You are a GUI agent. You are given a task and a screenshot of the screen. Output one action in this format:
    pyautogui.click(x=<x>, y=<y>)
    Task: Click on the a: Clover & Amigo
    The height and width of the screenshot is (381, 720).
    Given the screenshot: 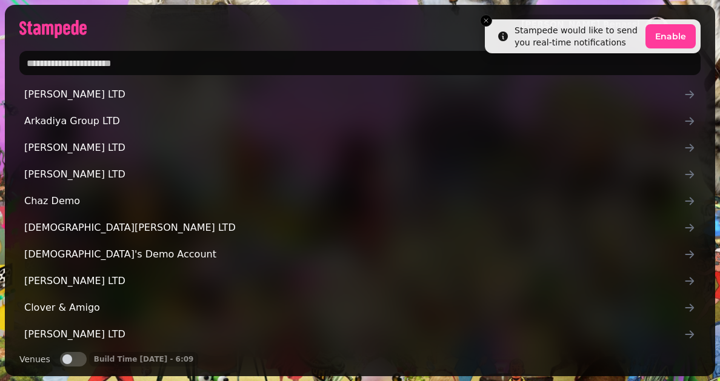 What is the action you would take?
    pyautogui.click(x=360, y=308)
    